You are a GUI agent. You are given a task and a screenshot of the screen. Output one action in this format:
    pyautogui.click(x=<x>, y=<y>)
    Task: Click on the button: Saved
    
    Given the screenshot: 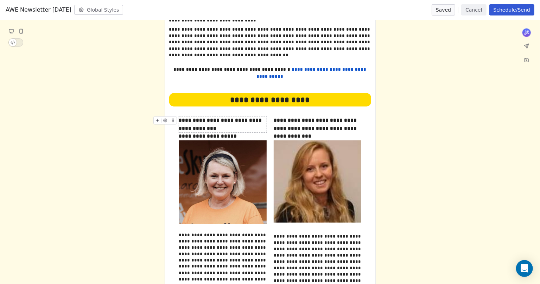 What is the action you would take?
    pyautogui.click(x=443, y=10)
    